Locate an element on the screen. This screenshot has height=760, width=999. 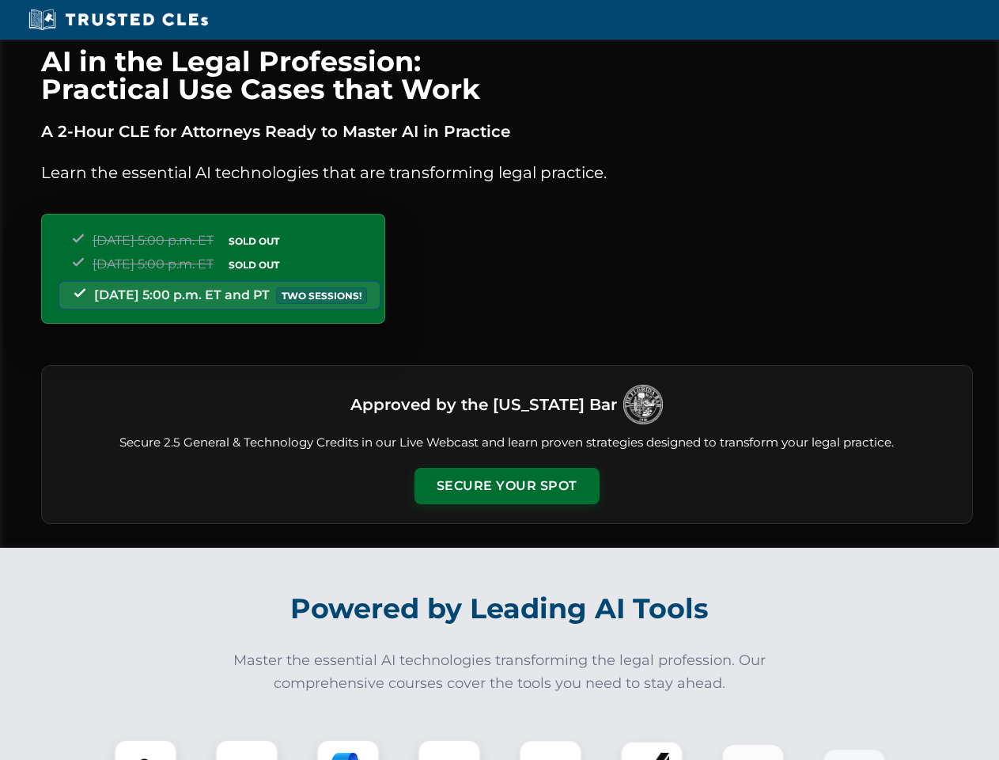
img: Logo is located at coordinates (643, 404).